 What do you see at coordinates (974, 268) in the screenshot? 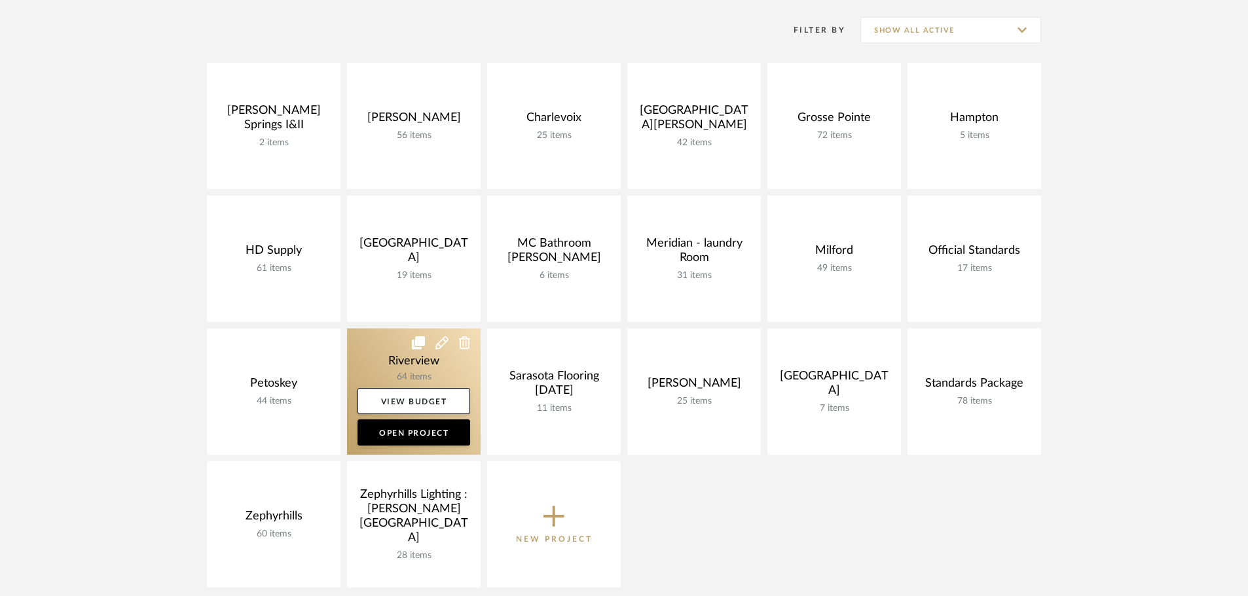
I see `div: 17 items` at bounding box center [974, 268].